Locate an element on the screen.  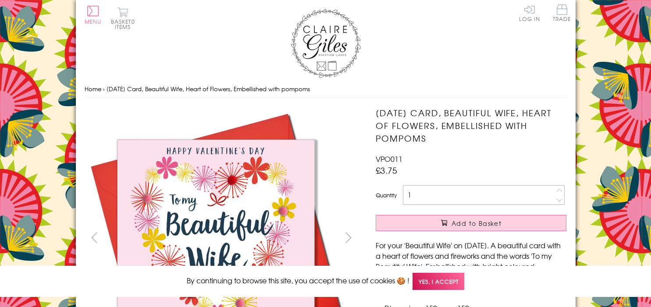
img: Claire Giles Greetings Cards is located at coordinates (326, 43).